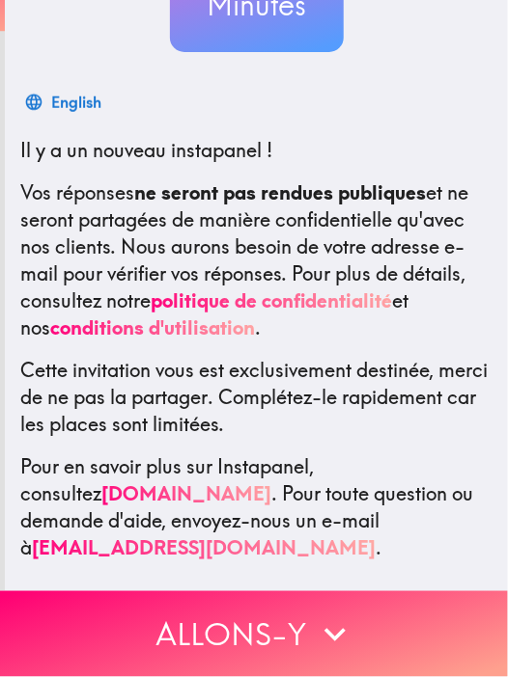 The image size is (508, 677). Describe the element at coordinates (271, 300) in the screenshot. I see `a: politique de confidentialité` at that location.